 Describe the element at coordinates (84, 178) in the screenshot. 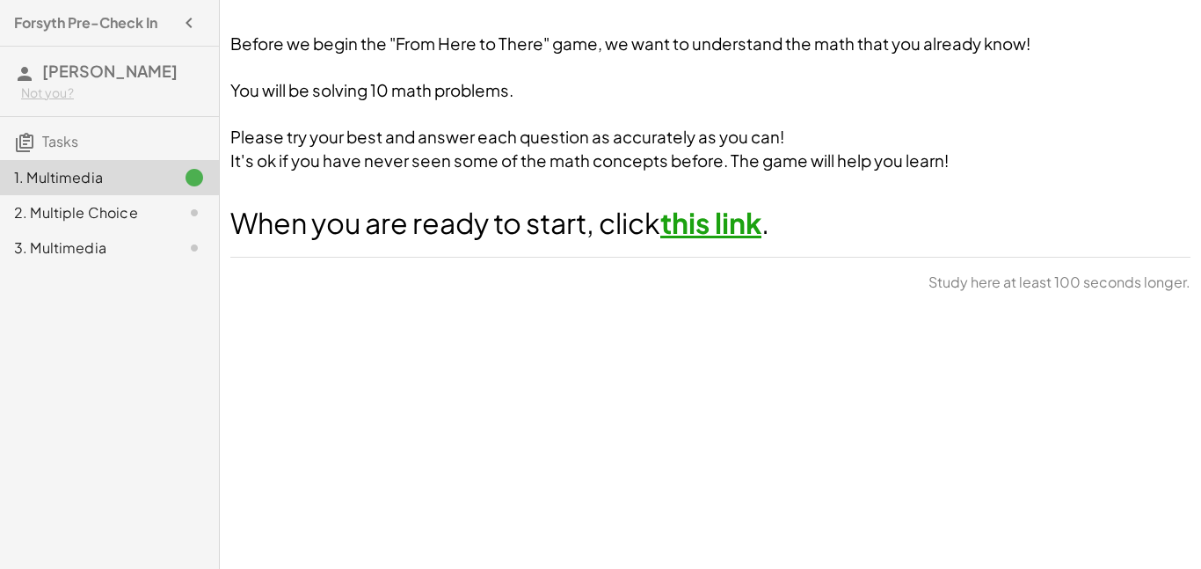

I see `div: 1. Multimedia` at that location.